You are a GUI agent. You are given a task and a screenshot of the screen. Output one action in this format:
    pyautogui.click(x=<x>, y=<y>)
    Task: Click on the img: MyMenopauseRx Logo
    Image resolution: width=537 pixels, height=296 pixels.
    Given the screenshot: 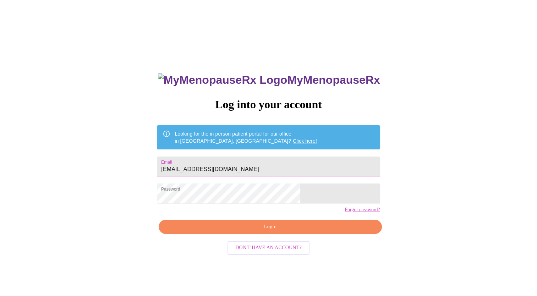 What is the action you would take?
    pyautogui.click(x=222, y=80)
    